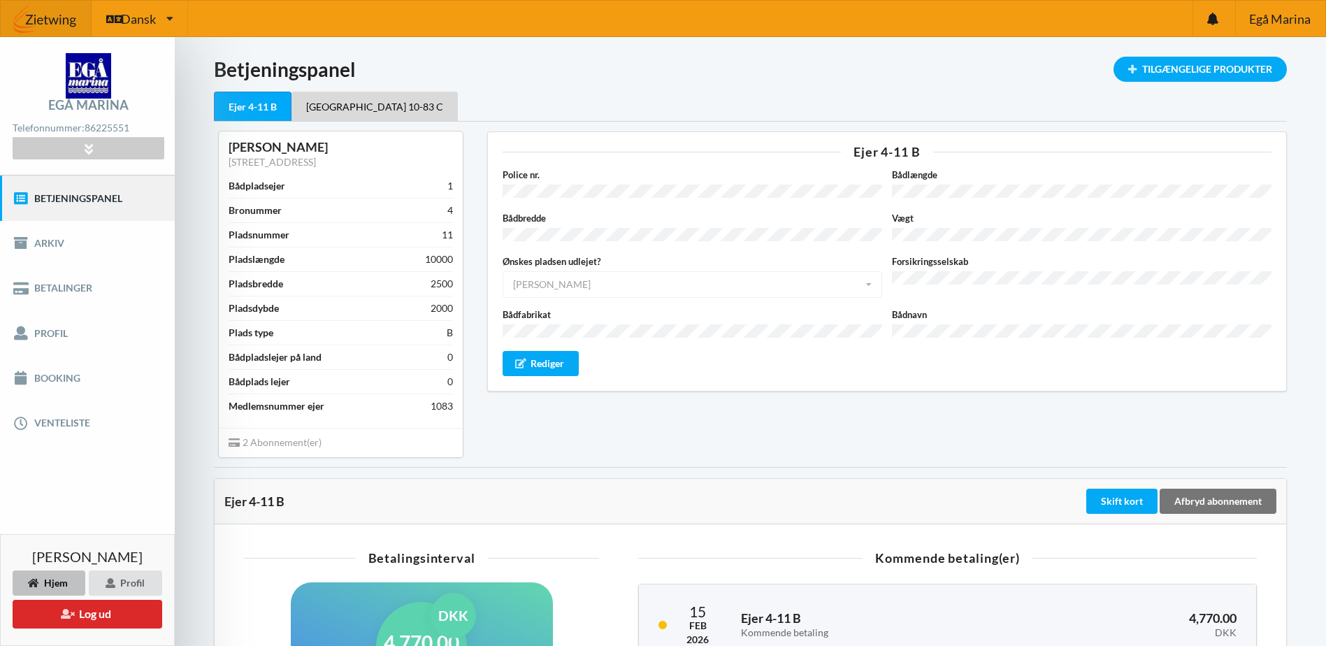  Describe the element at coordinates (259, 235) in the screenshot. I see `div: Pladsnummer` at that location.